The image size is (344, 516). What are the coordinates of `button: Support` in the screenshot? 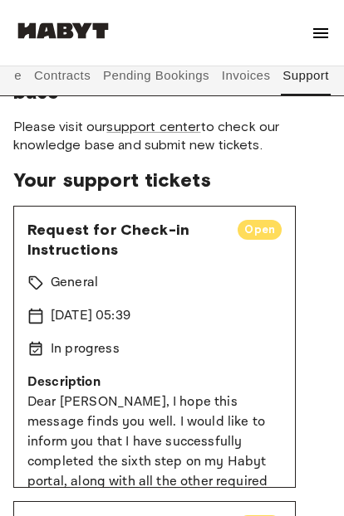 It's located at (305, 76).